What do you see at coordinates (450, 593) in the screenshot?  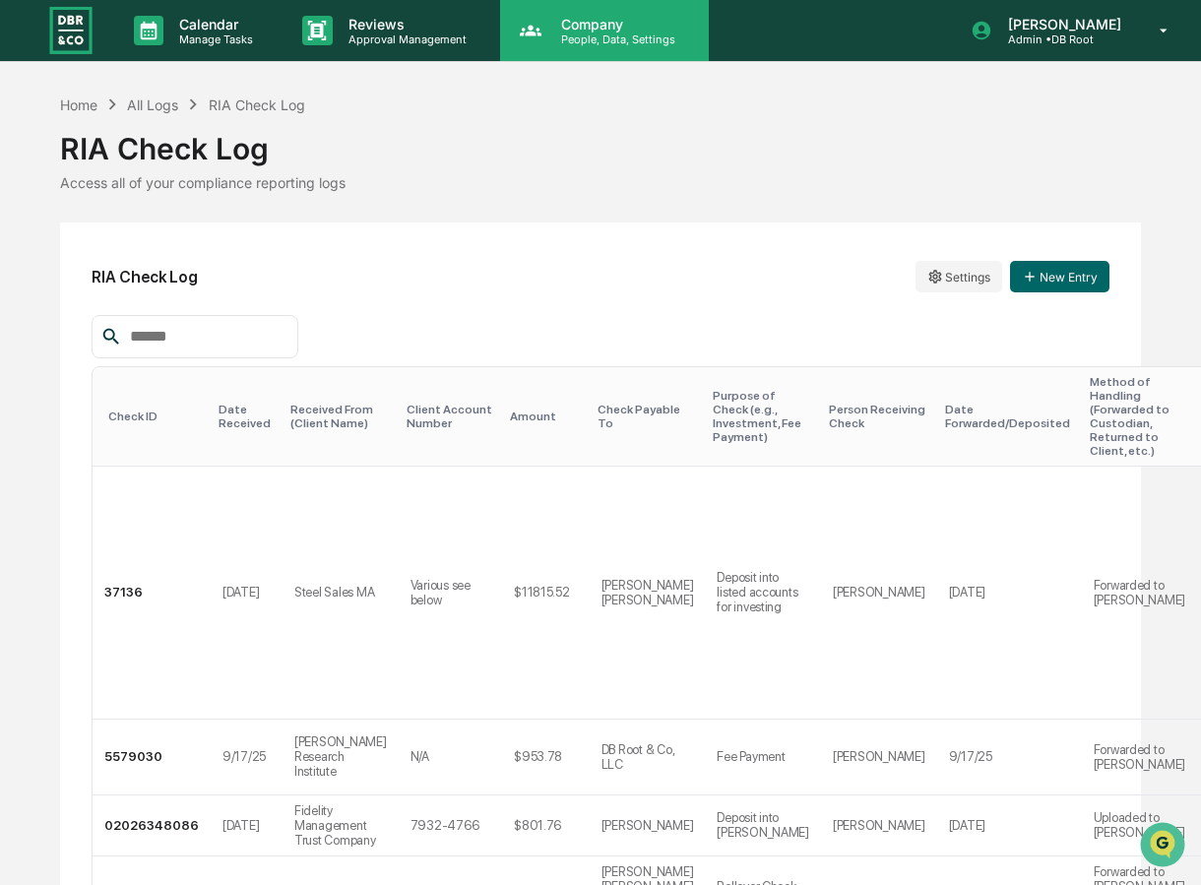 I see `td: Various see below` at bounding box center [450, 593].